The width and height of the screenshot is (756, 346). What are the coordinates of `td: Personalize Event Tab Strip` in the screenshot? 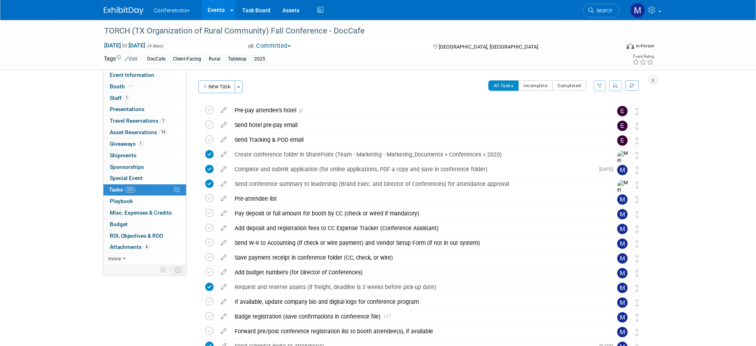 It's located at (163, 270).